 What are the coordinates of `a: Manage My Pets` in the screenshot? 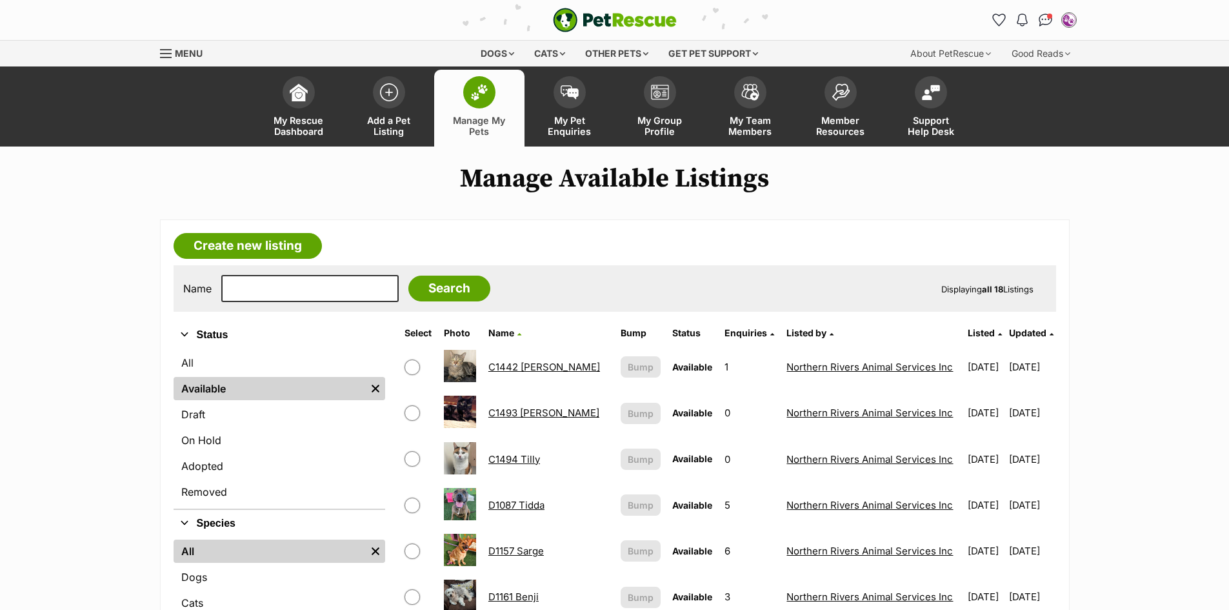 It's located at (479, 108).